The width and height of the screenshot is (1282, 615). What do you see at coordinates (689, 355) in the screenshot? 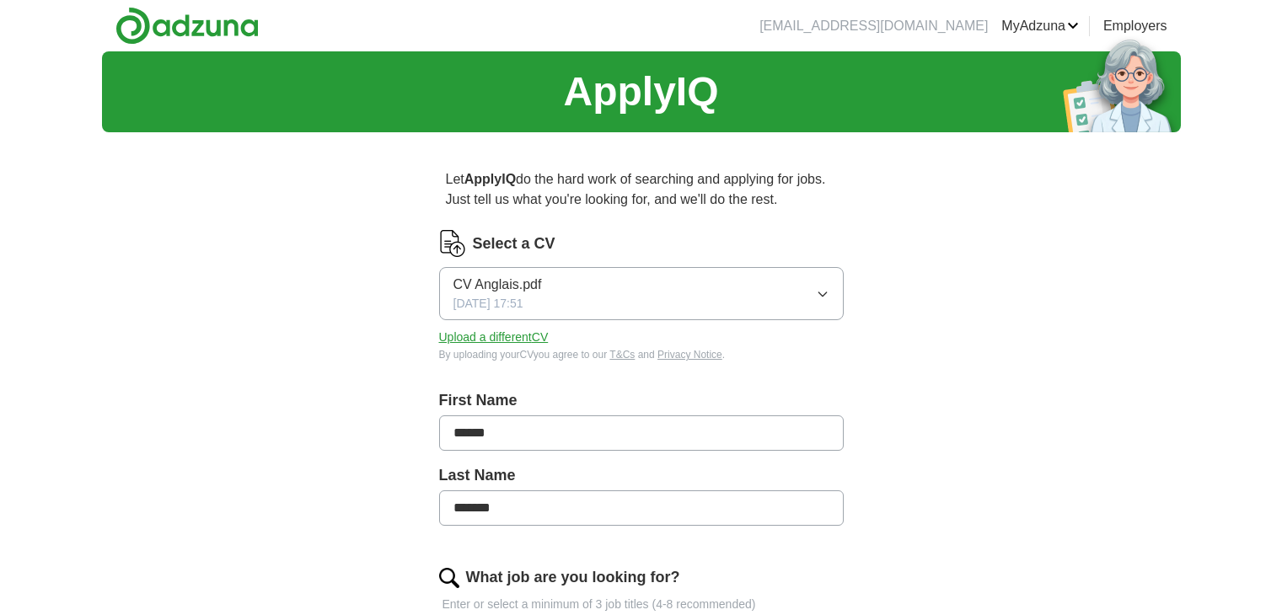
I see `a: Privacy Notice` at bounding box center [689, 355].